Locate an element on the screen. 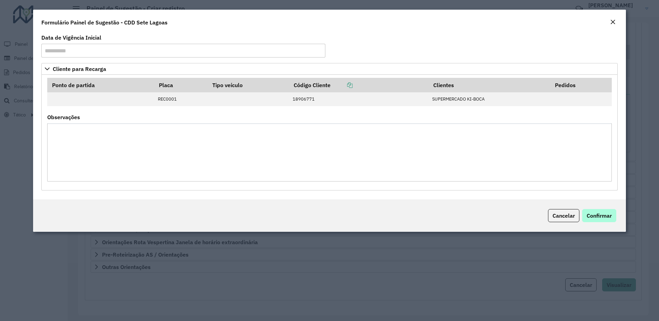  em: Fechar is located at coordinates (613, 22).